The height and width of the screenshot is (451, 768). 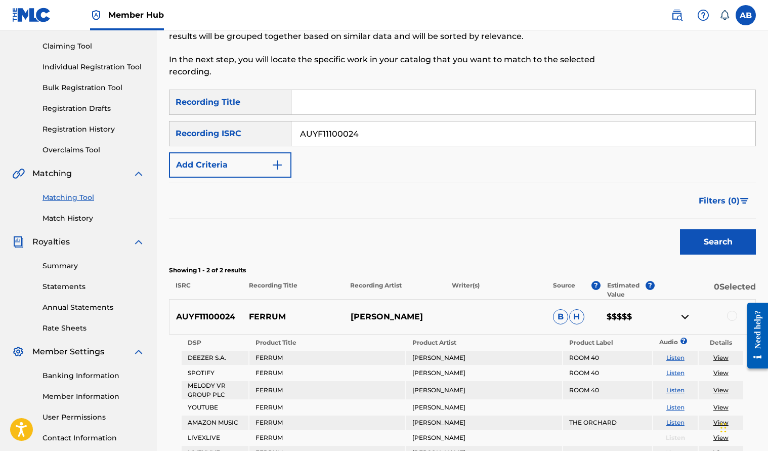 What do you see at coordinates (96, 15) in the screenshot?
I see `img: Top Rightsholder` at bounding box center [96, 15].